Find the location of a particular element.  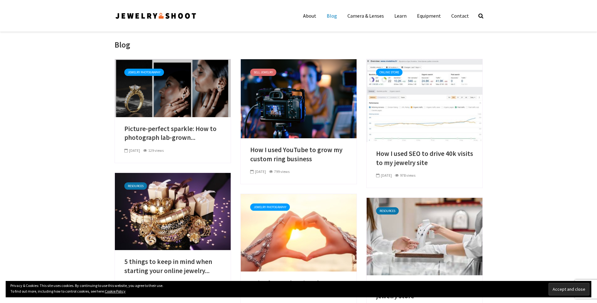

a: Blog is located at coordinates (332, 16).